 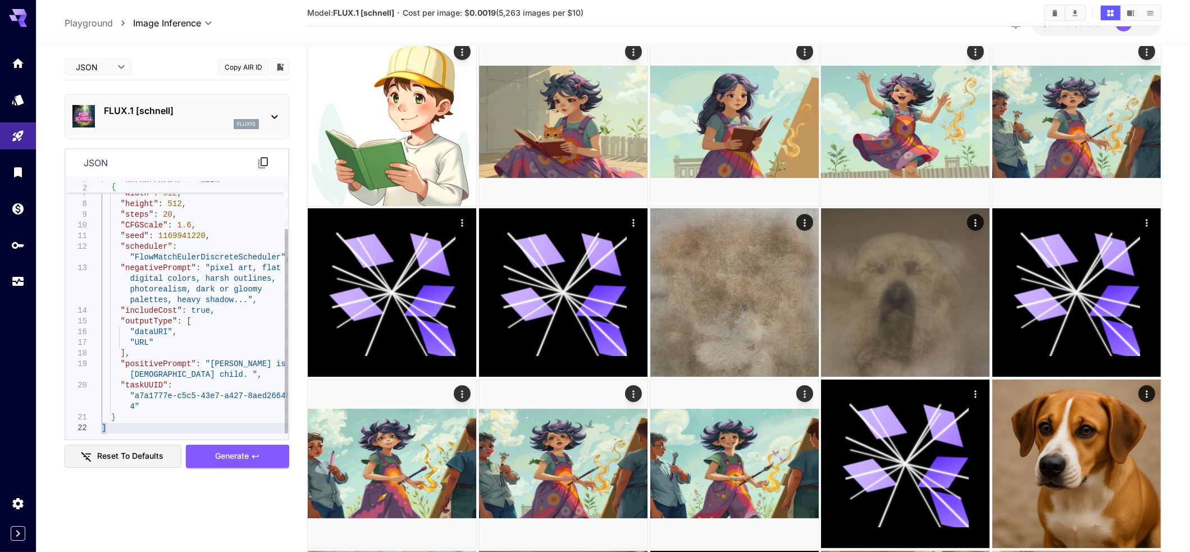 What do you see at coordinates (735, 464) in the screenshot?
I see `img: vClJnM4pBTbXQAY89nxiP0QnZsAAA` at bounding box center [735, 464].